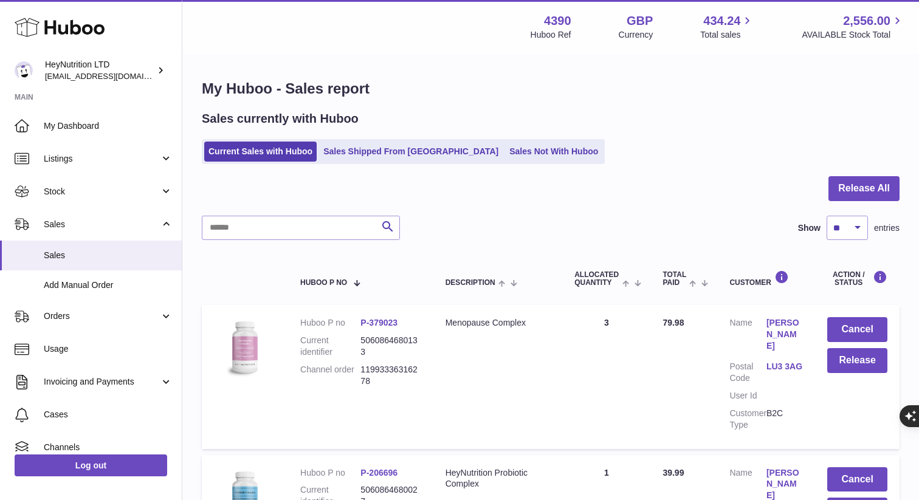 The height and width of the screenshot is (500, 919). I want to click on span: AVAILABLE Stock Total, so click(853, 35).